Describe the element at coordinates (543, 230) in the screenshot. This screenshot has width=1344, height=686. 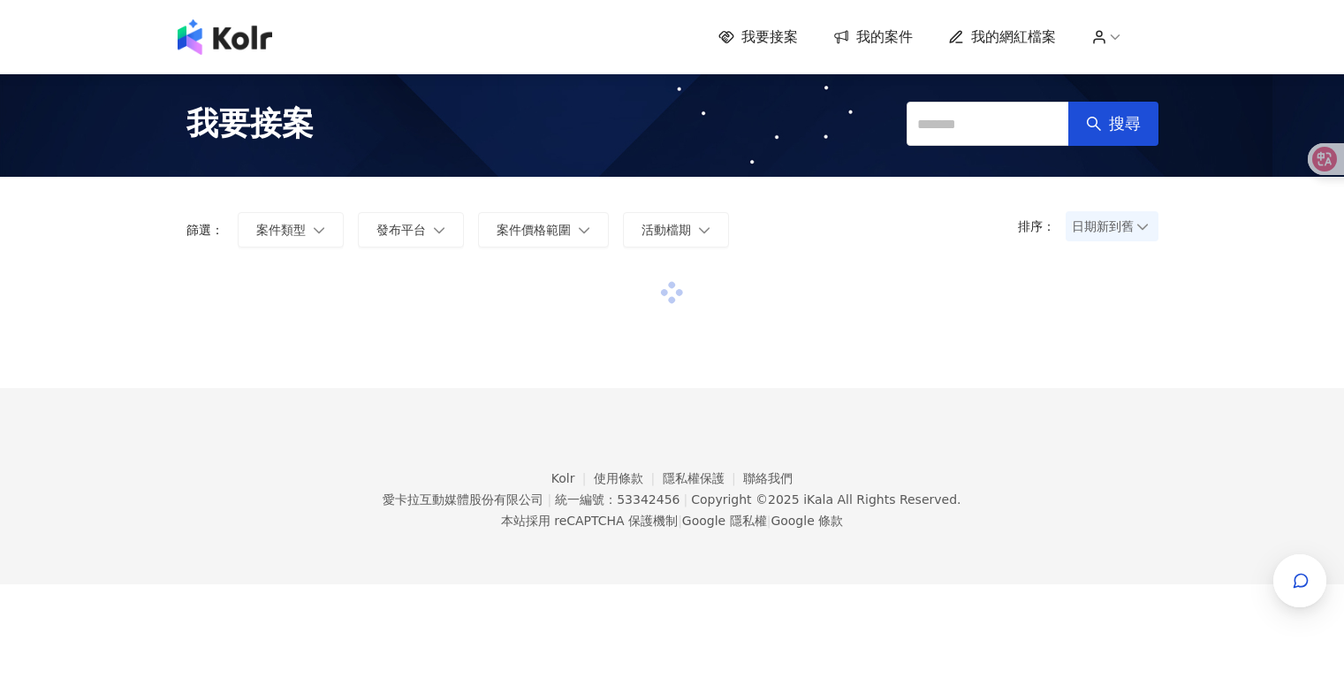
I see `button: 案件價格範圍` at that location.